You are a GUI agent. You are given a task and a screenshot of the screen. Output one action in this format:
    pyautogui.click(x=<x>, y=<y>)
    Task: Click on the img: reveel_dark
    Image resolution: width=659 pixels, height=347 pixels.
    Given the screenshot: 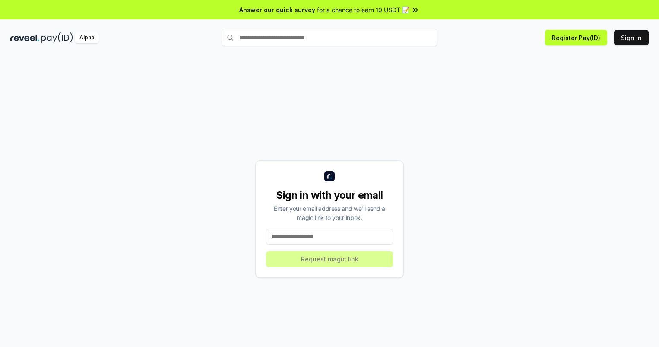 What is the action you would take?
    pyautogui.click(x=25, y=38)
    